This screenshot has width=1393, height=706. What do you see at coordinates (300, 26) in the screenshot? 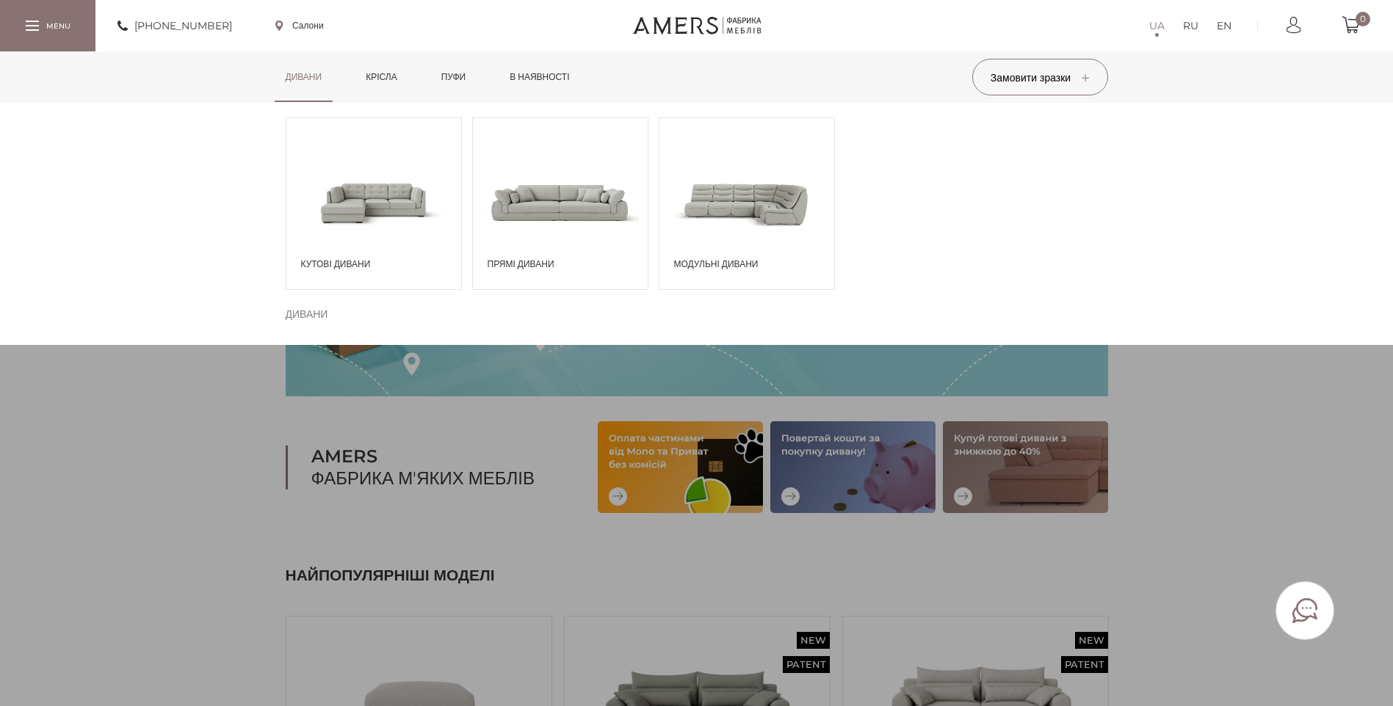
I see `a: Салони` at bounding box center [300, 26].